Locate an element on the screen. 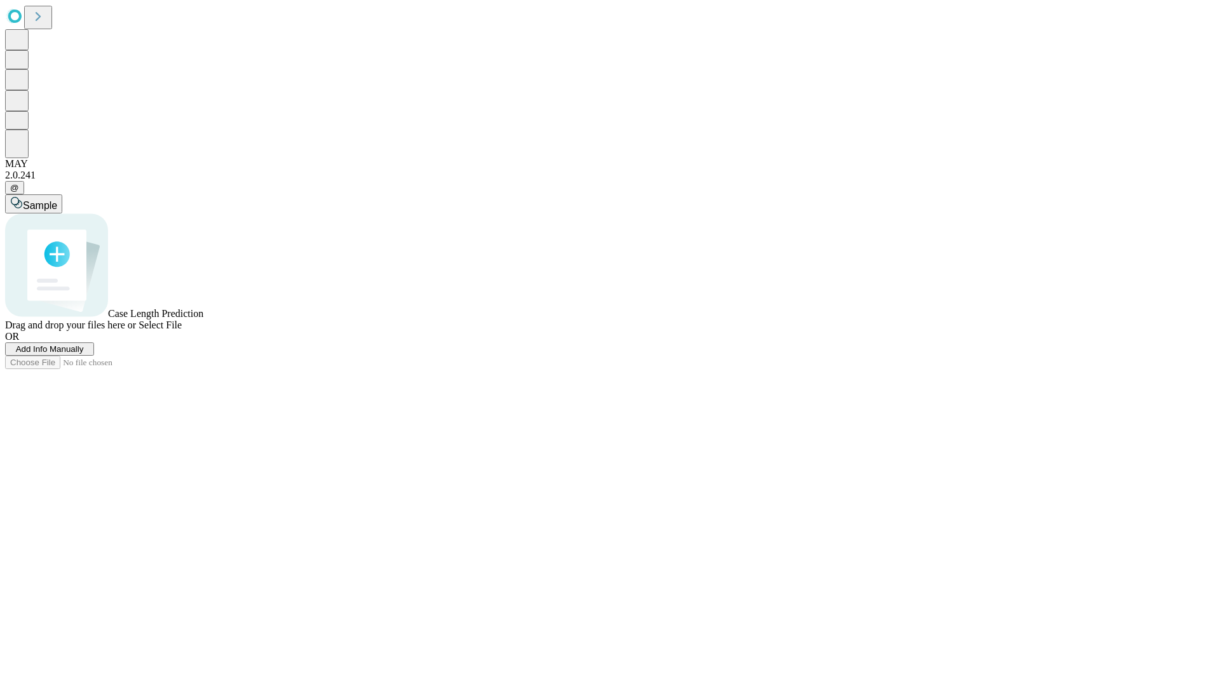 Image resolution: width=1220 pixels, height=686 pixels. span: Select File is located at coordinates (160, 325).